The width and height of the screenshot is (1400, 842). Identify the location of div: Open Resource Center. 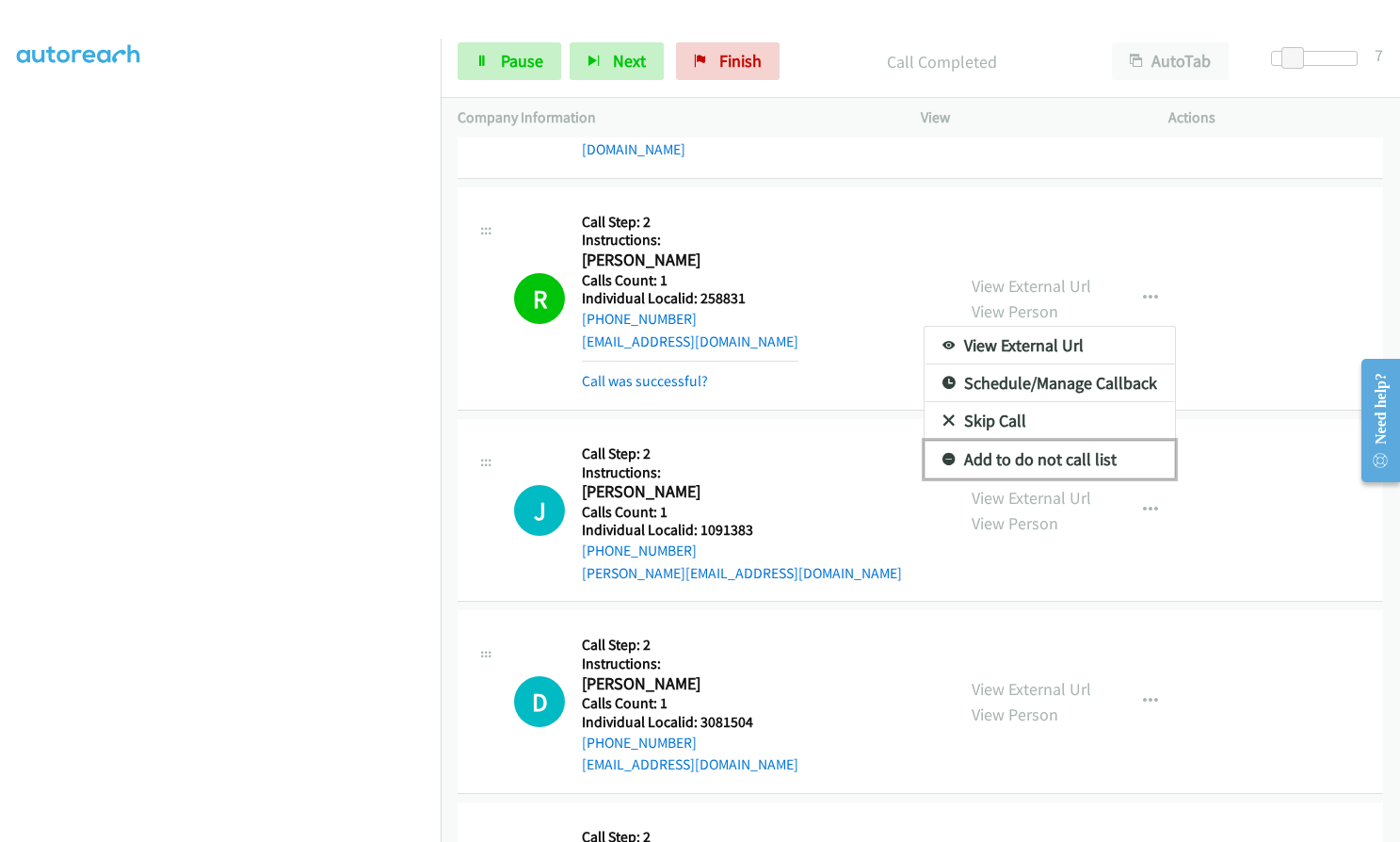
(35, 74).